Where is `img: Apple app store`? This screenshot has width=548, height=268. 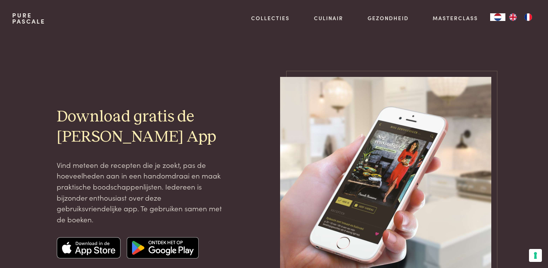 img: Apple app store is located at coordinates (89, 248).